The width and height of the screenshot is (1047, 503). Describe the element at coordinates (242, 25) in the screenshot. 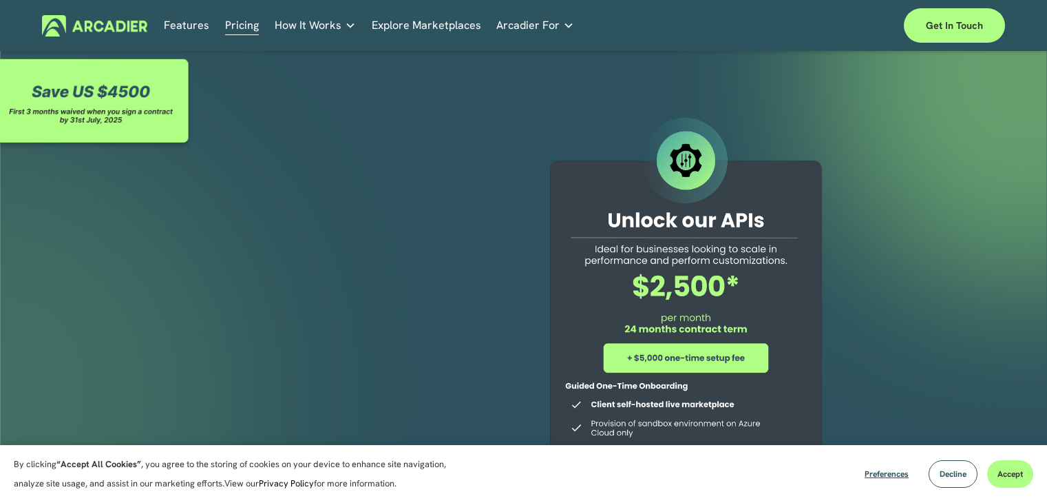

I see `a: Pricing` at that location.